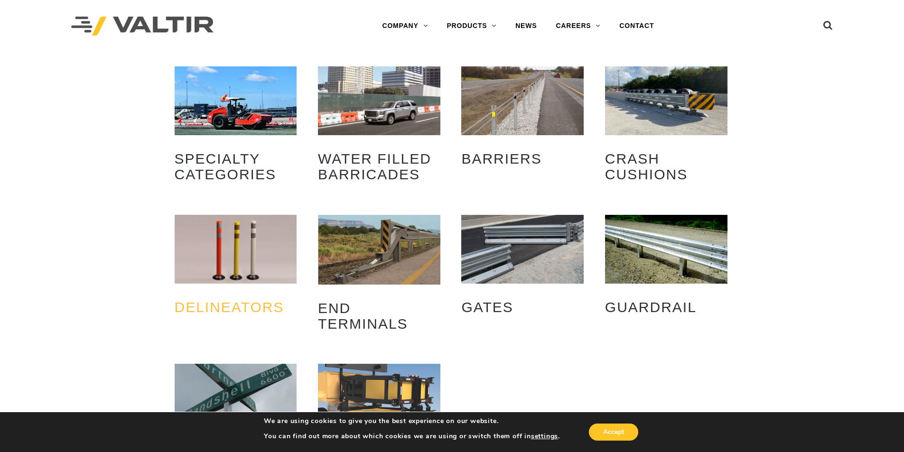  What do you see at coordinates (379, 316) in the screenshot?
I see `h2: End Terminals` at bounding box center [379, 316].